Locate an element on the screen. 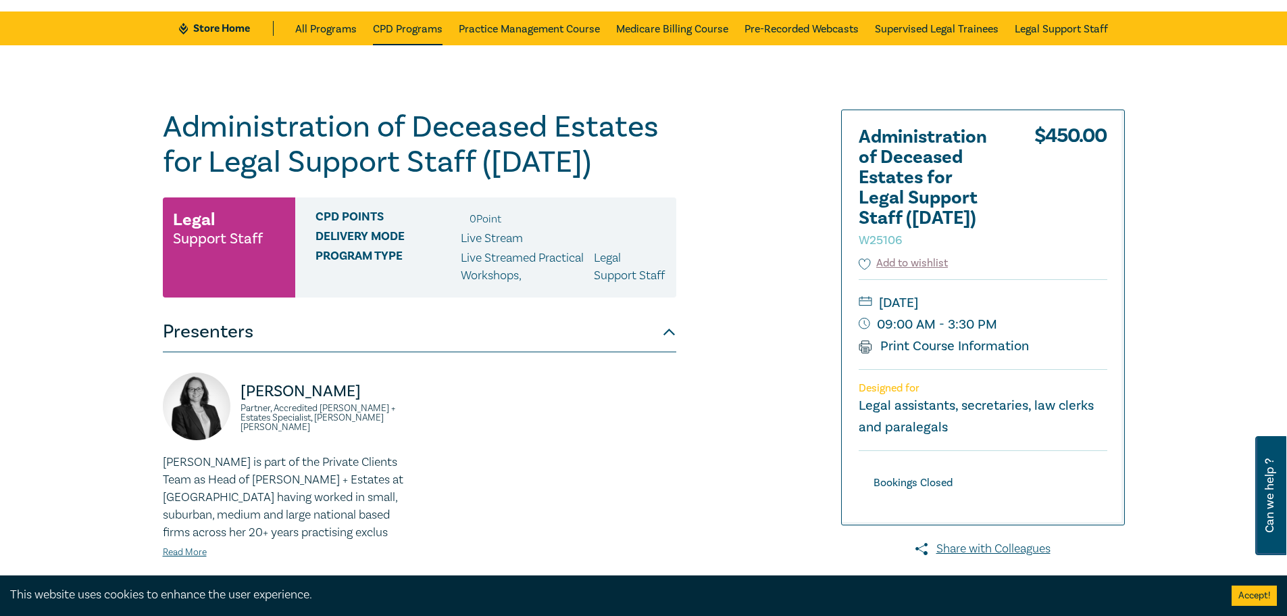  a: CPD Programs is located at coordinates (407, 28).